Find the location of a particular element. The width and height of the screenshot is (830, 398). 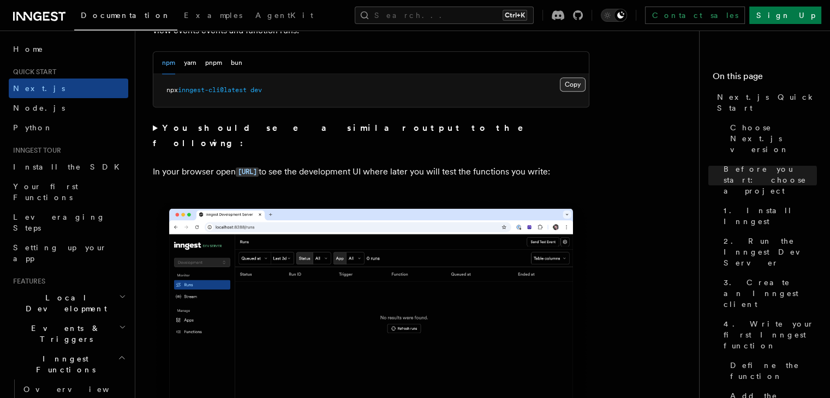

span: Setting up your app is located at coordinates (60, 253).